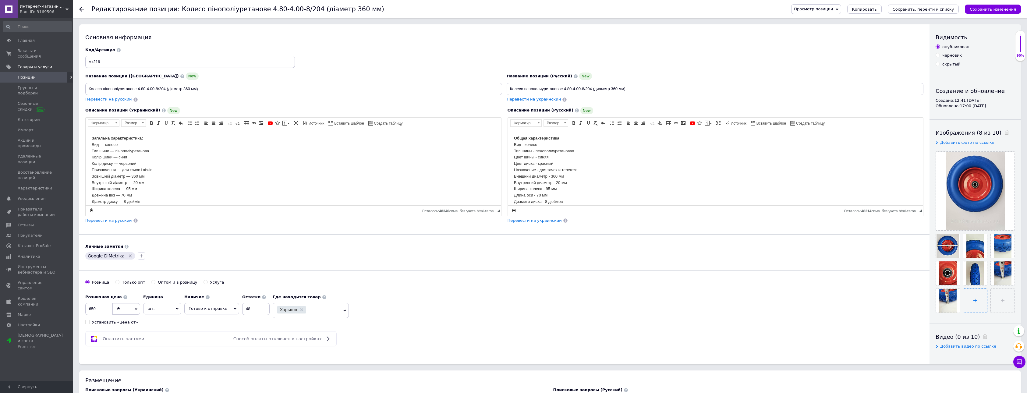 The width and height of the screenshot is (1027, 393). I want to click on a: Вставить шаблон, so click(346, 123).